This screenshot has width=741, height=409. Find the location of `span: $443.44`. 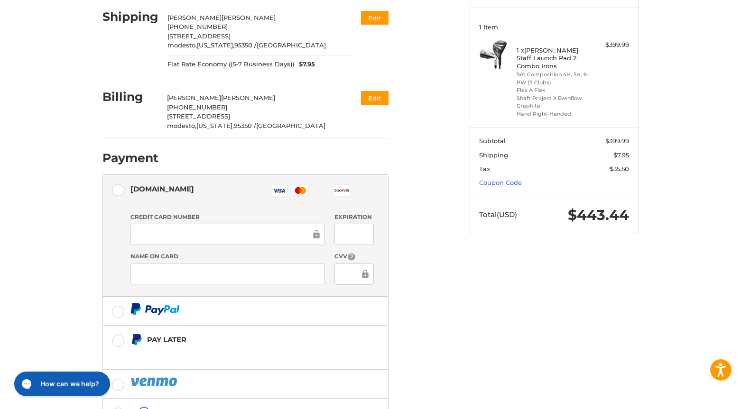

span: $443.44 is located at coordinates (598, 215).